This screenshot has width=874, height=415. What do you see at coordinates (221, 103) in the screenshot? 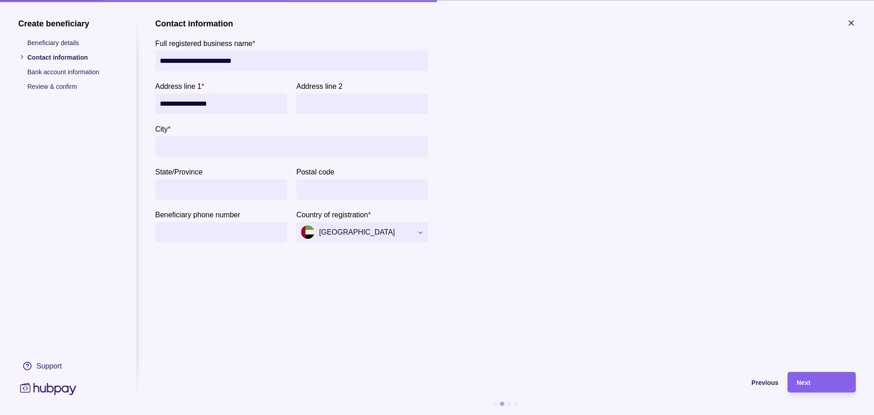
I see `input: Address line 1` at bounding box center [221, 103].